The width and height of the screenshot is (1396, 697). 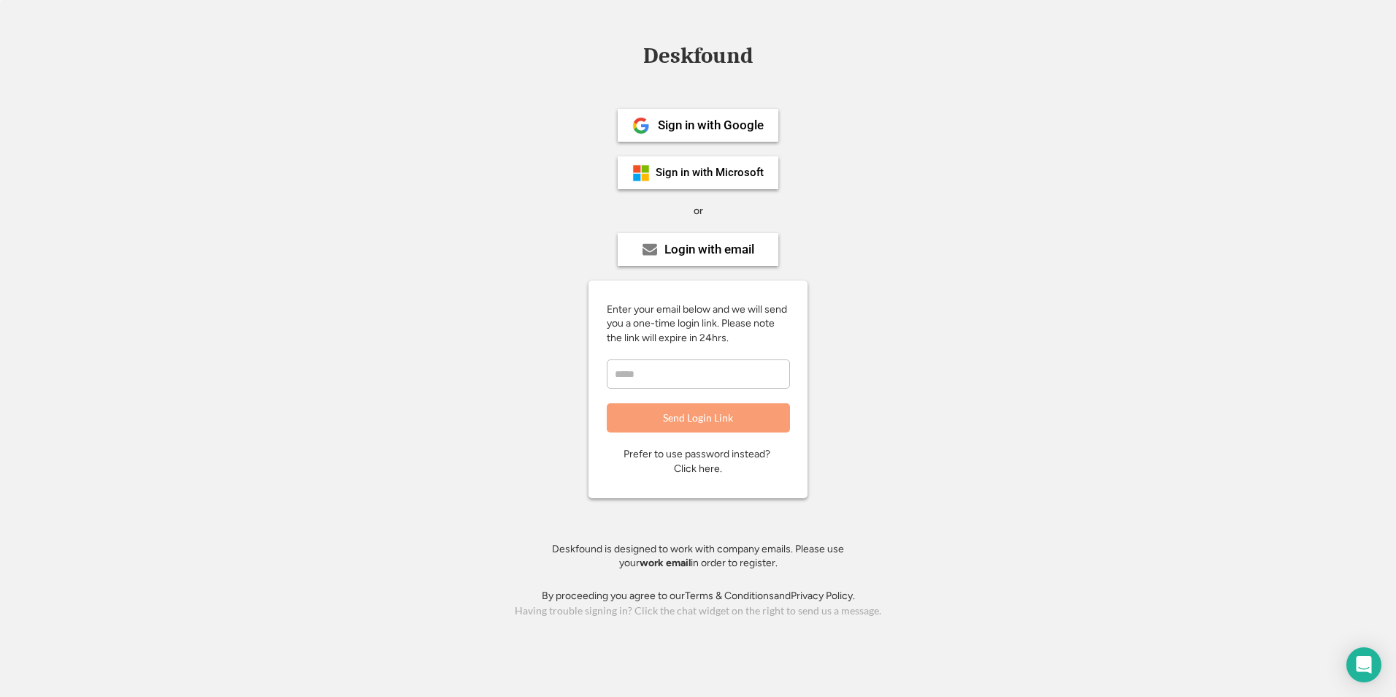 I want to click on img: 1024px-Google__G__Logo.svg.png, so click(x=641, y=126).